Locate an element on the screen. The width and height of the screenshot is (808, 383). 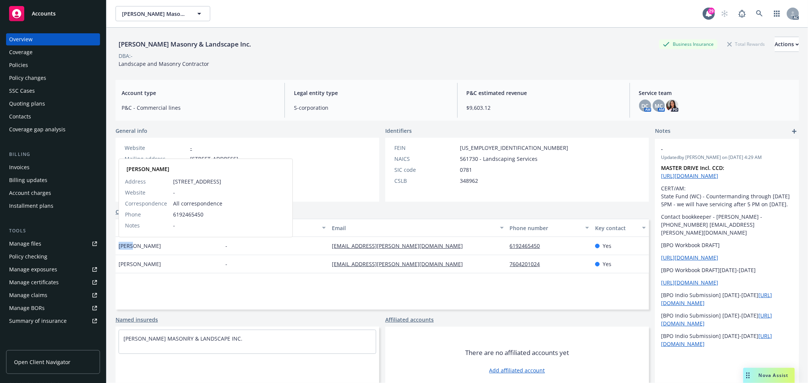
a: Policy changes is located at coordinates (53, 78).